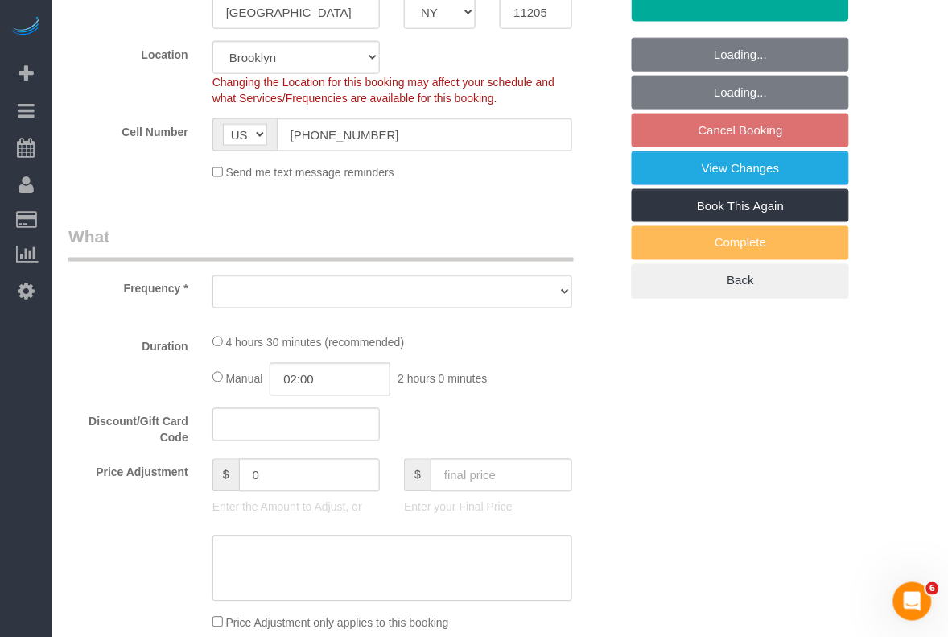  I want to click on span: Send me text message reminders, so click(310, 173).